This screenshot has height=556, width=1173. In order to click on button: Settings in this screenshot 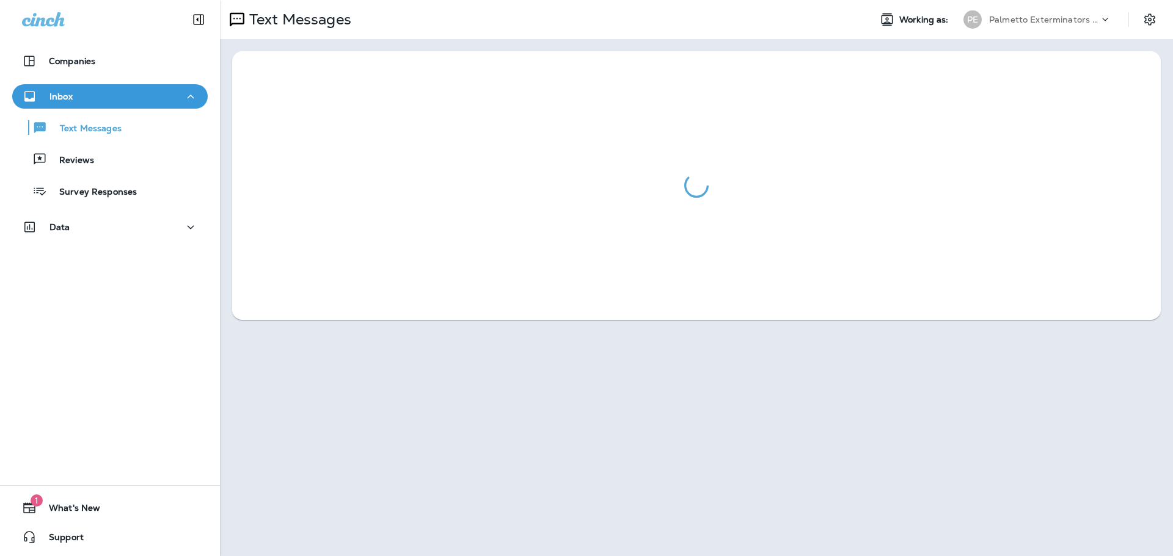, I will do `click(1150, 20)`.